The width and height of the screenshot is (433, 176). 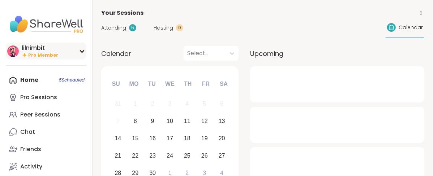 What do you see at coordinates (204, 156) in the screenshot?
I see `div: Choose Friday, September 26th, 2025` at bounding box center [204, 156].